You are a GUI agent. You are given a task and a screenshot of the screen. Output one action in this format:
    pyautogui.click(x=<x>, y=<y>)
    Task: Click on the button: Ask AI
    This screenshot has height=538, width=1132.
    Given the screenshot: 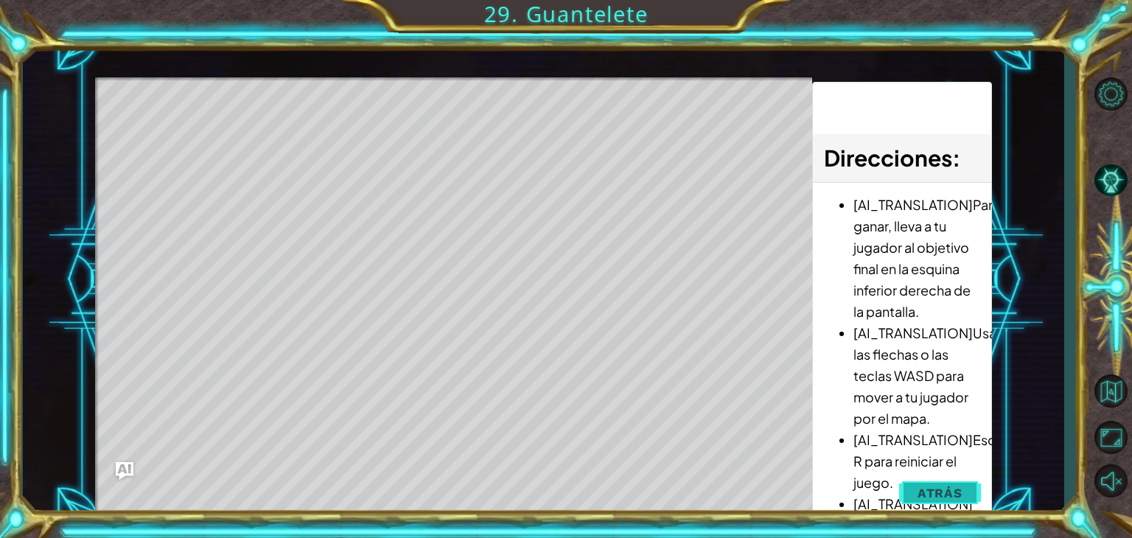 What is the action you would take?
    pyautogui.click(x=125, y=471)
    